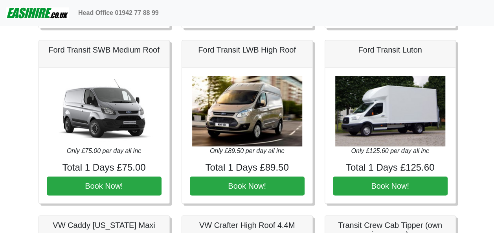 The image size is (494, 233). I want to click on i: Only £125.60 per day all inc, so click(390, 151).